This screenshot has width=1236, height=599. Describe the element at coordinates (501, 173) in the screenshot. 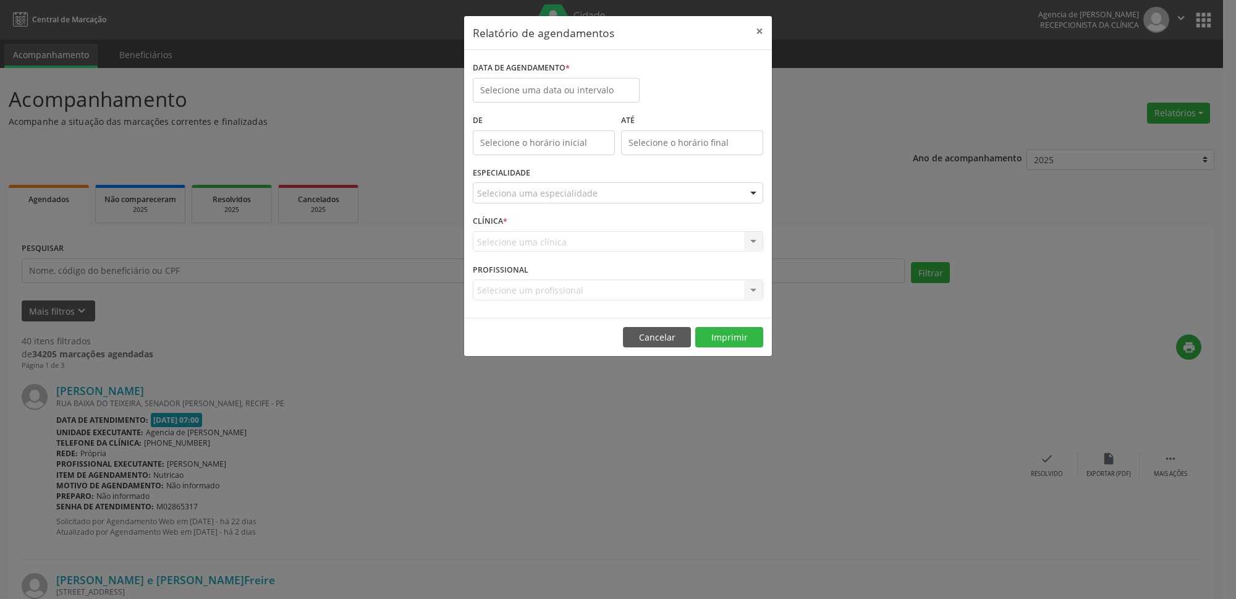

I see `label: ESPECIALIDADE` at that location.